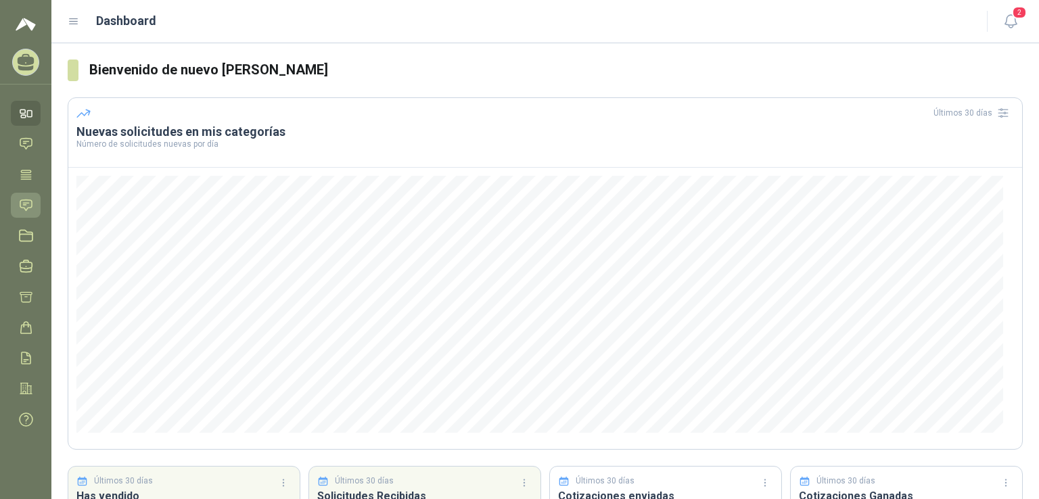 The image size is (1039, 499). I want to click on h1: Dashboard, so click(126, 21).